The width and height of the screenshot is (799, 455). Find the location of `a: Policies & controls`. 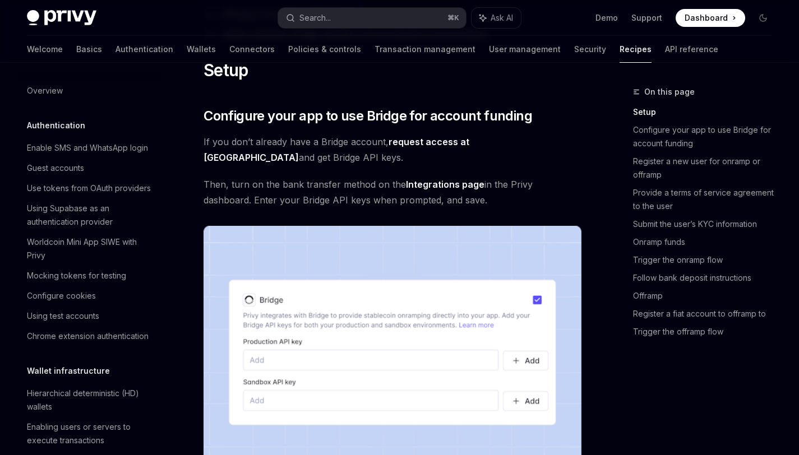

a: Policies & controls is located at coordinates (325, 49).